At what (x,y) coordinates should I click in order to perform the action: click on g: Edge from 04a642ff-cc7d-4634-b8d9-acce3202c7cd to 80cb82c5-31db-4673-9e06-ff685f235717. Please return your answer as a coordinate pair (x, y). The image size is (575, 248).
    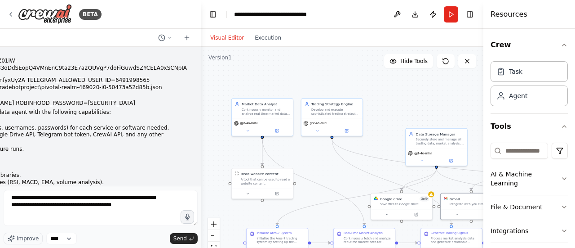
    Looking at the image, I should click on (408, 242).